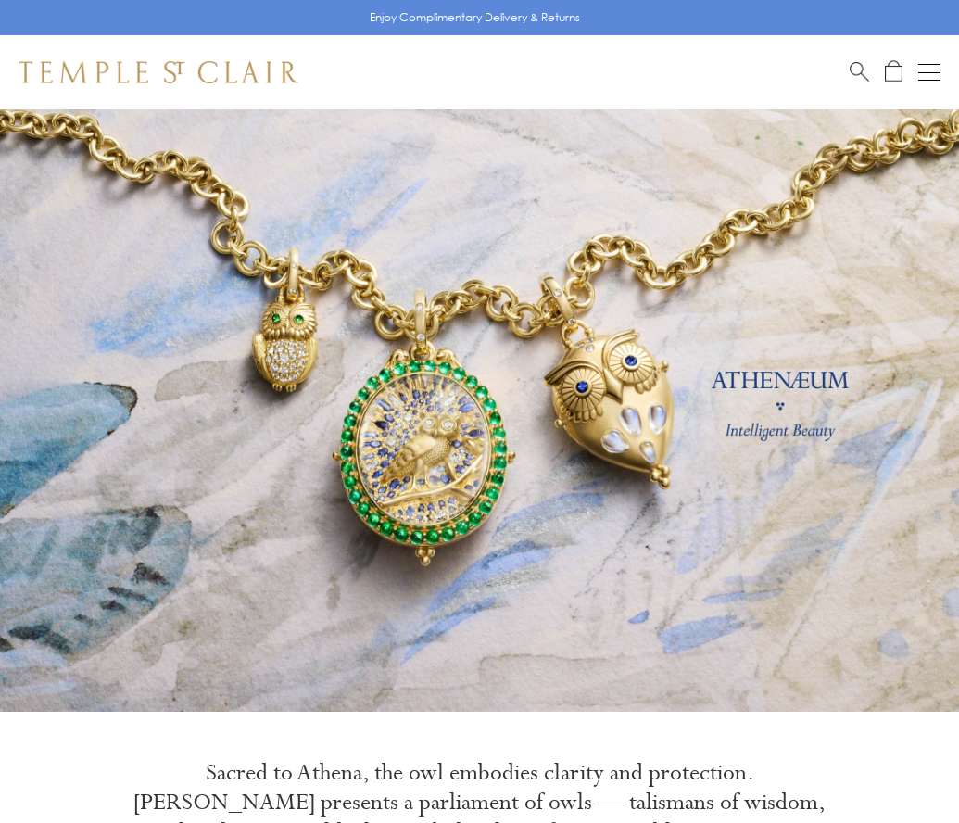  I want to click on button: Open navigation, so click(930, 72).